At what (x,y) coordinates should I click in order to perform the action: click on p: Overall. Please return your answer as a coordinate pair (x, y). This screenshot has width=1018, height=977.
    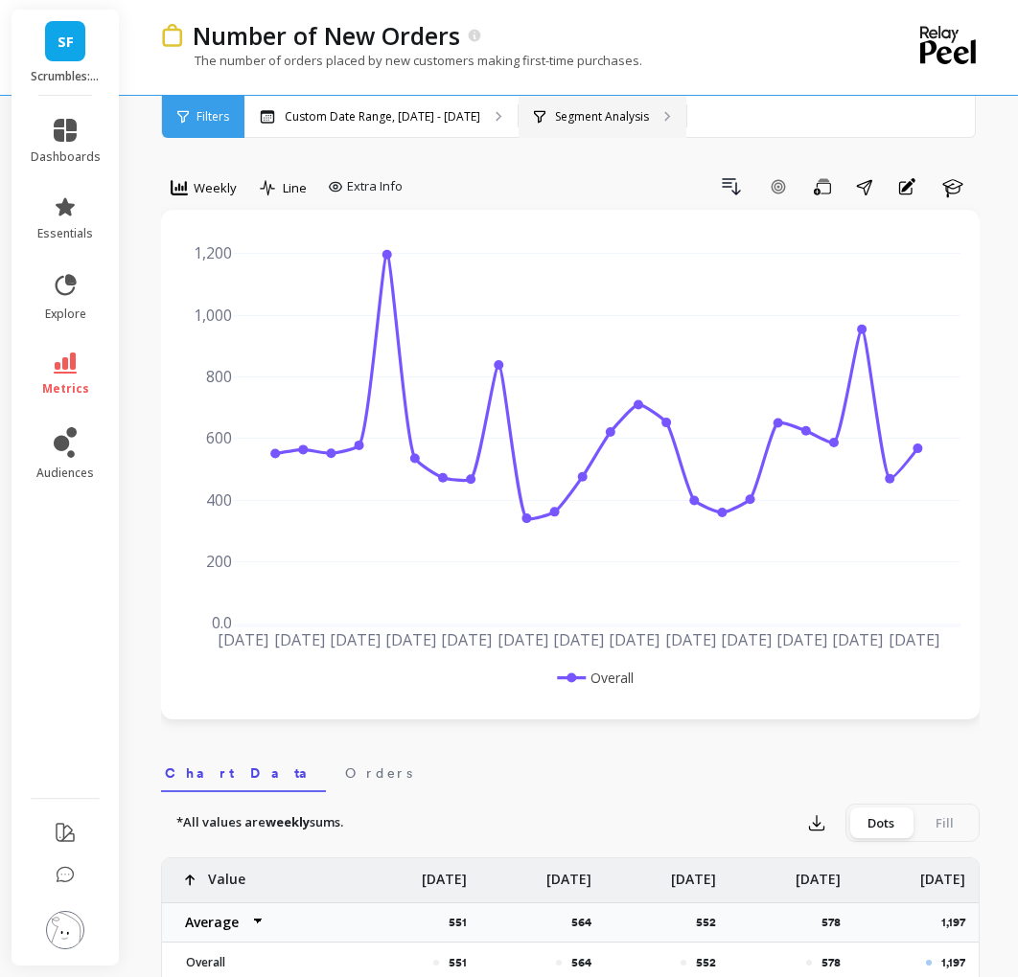
    Looking at the image, I should click on (258, 963).